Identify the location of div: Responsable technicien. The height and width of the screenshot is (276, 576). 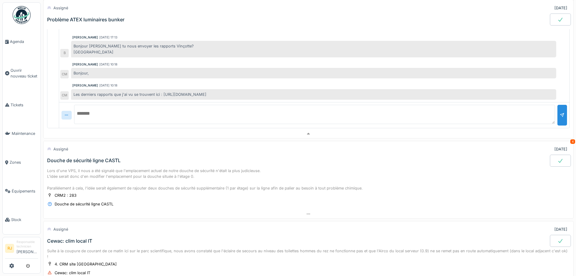
(27, 244).